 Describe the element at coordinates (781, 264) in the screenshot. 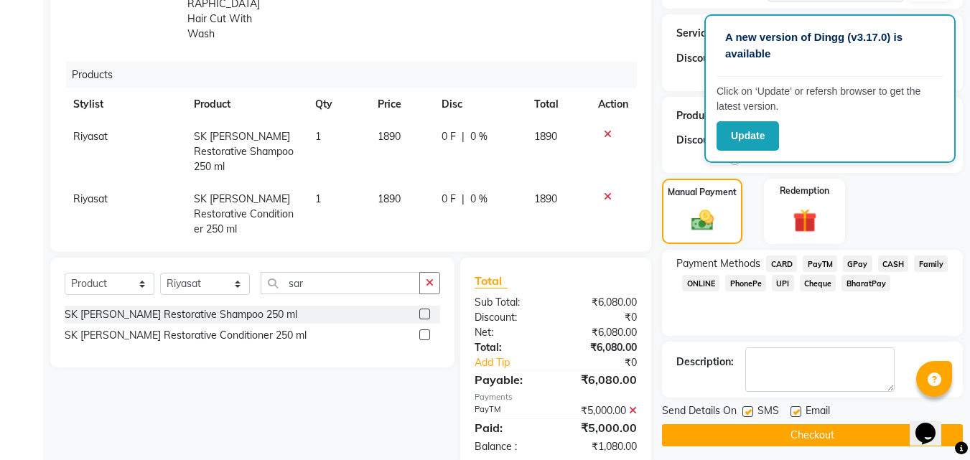

I see `span: CARD` at that location.